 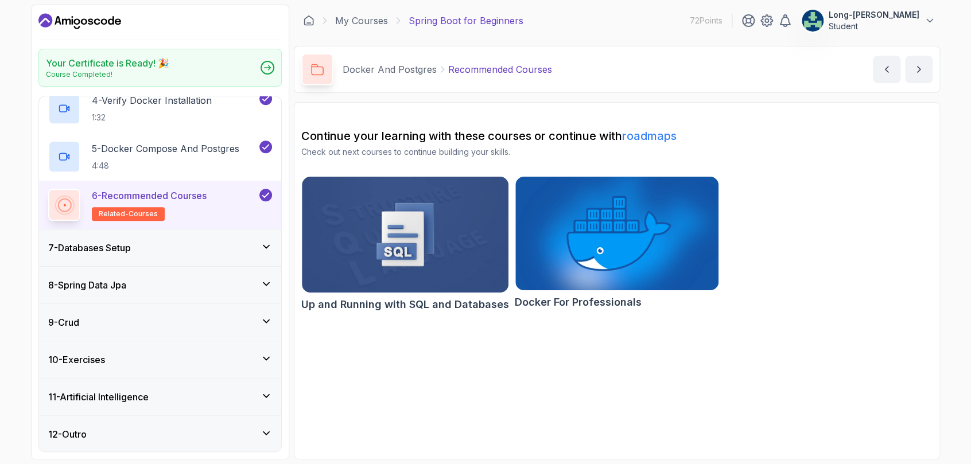 What do you see at coordinates (160, 323) in the screenshot?
I see `button: 9-Crud` at bounding box center [160, 323].